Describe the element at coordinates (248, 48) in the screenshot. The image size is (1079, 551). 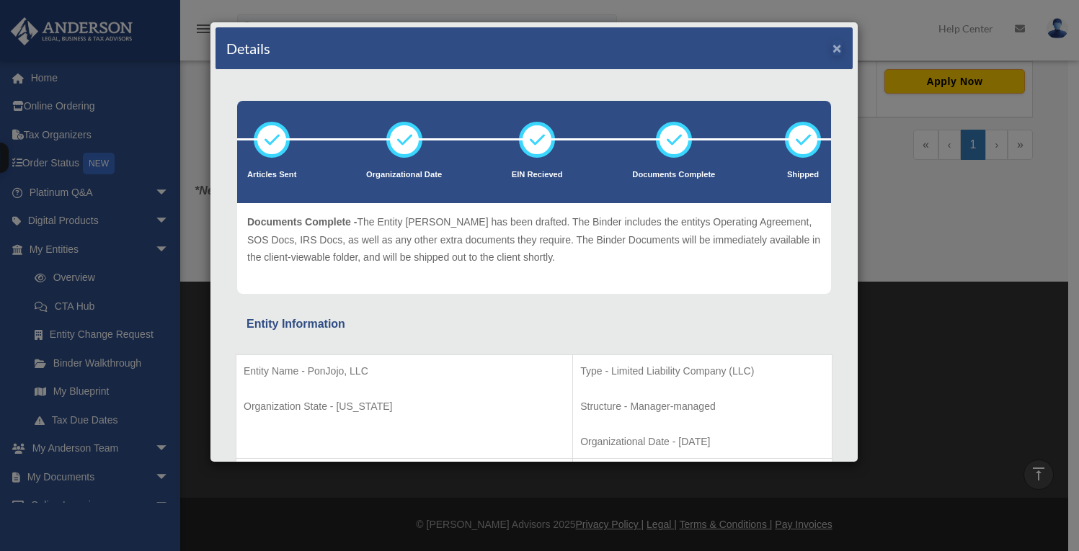
I see `h4: Details` at that location.